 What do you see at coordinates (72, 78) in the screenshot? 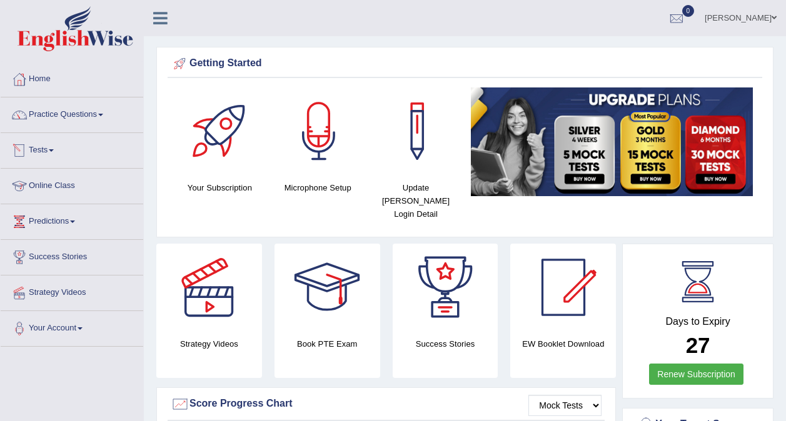
I see `a: Home` at bounding box center [72, 78].